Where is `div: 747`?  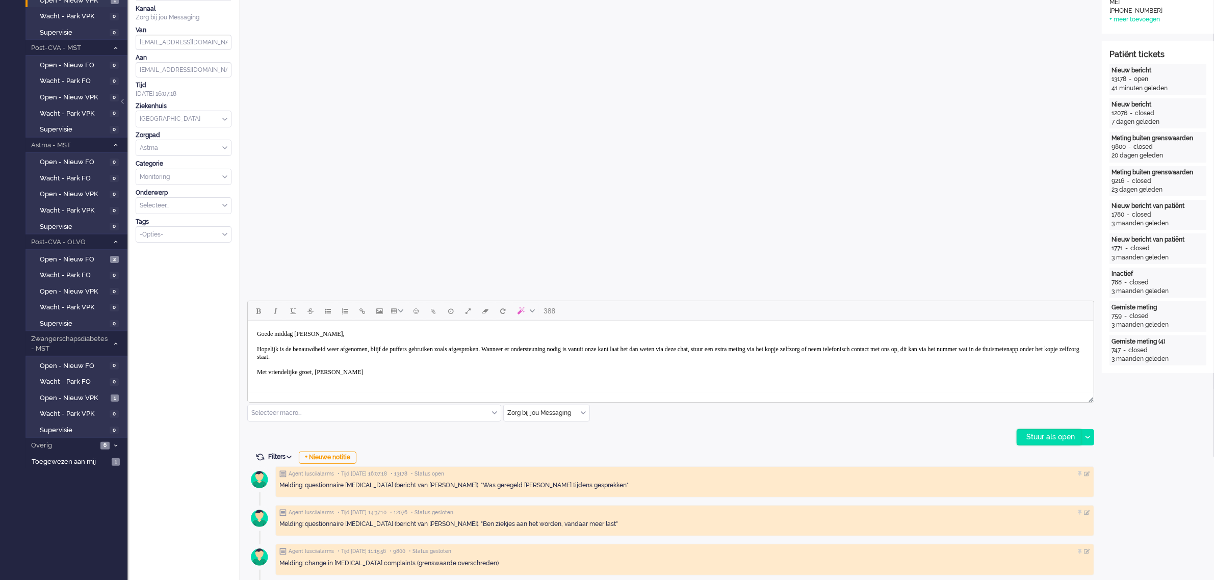 div: 747 is located at coordinates (1116, 350).